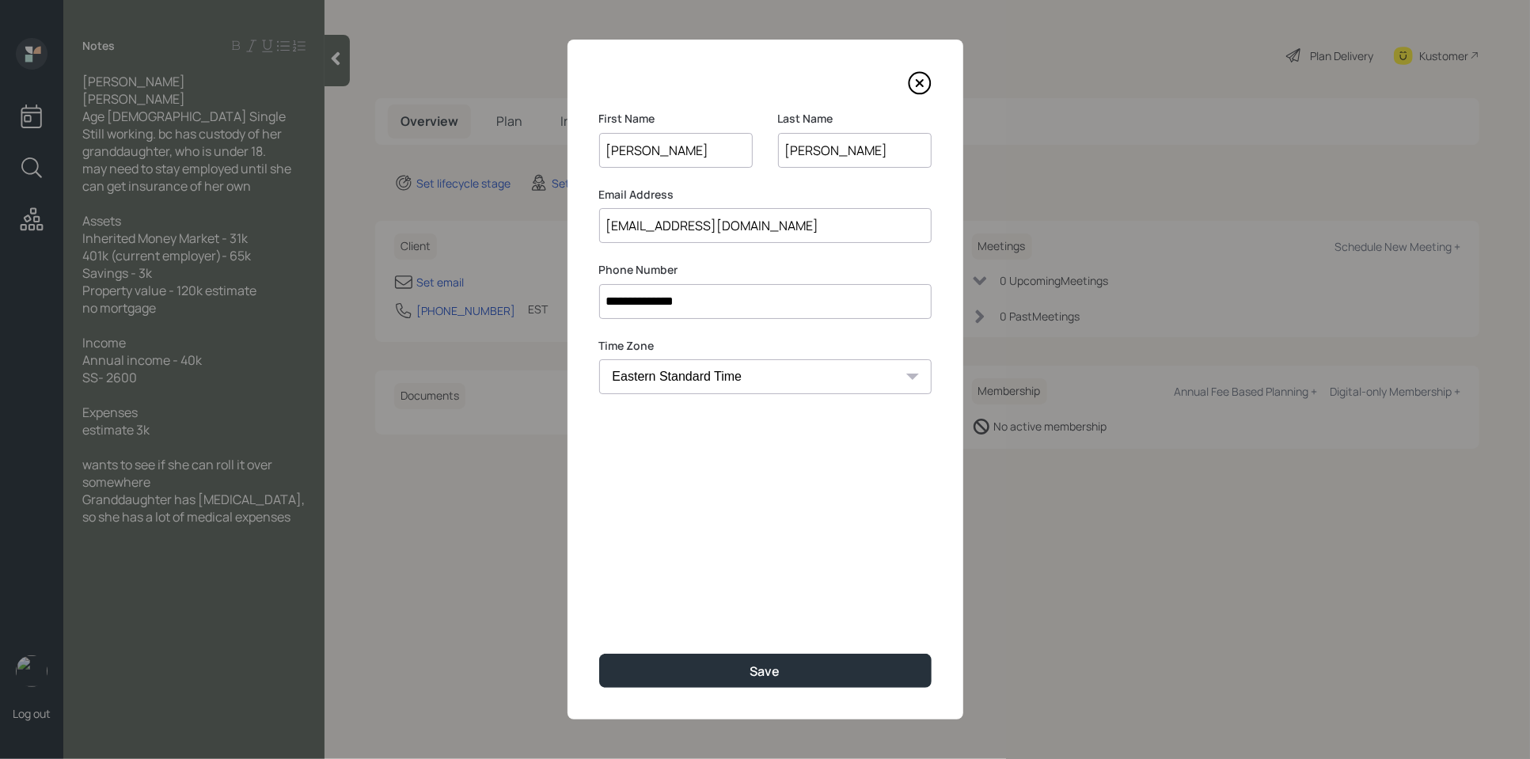  What do you see at coordinates (676, 119) in the screenshot?
I see `label: First Name` at bounding box center [676, 119].